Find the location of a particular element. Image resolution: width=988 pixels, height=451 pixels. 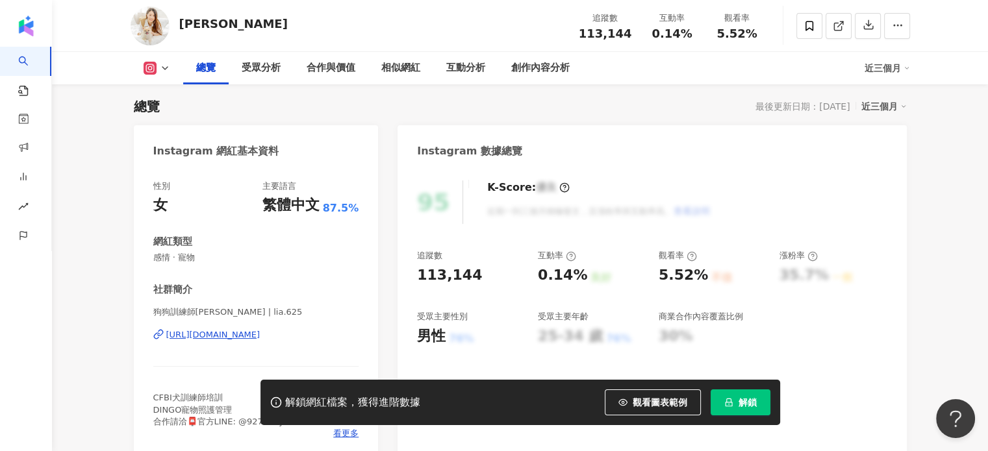

span: 感情 · 寵物 is located at coordinates (256, 258).